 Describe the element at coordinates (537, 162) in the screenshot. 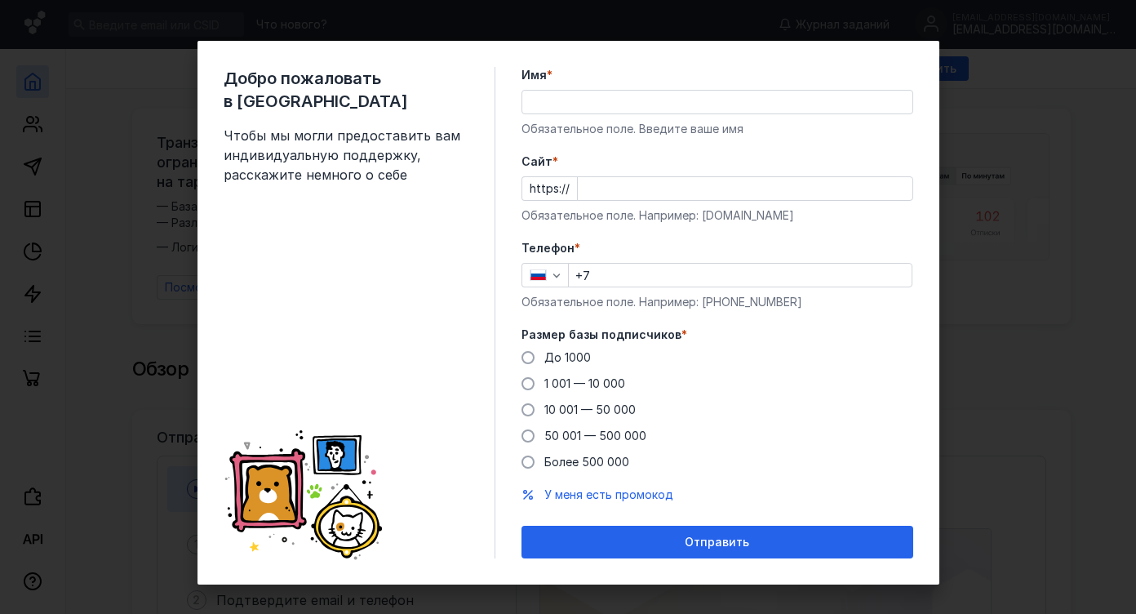

I see `span: Cайт` at that location.